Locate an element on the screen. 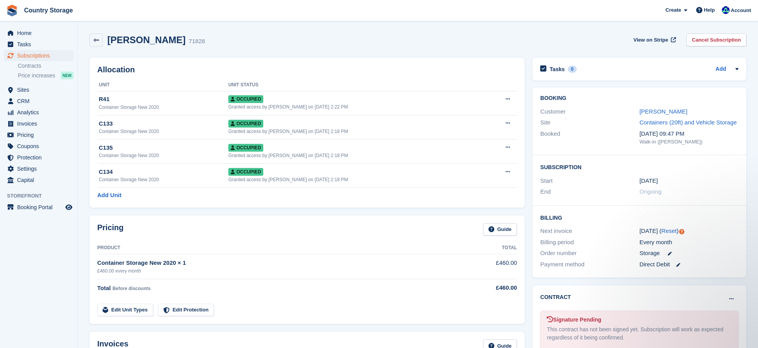 The image size is (758, 348). span: Analytics is located at coordinates (40, 112).